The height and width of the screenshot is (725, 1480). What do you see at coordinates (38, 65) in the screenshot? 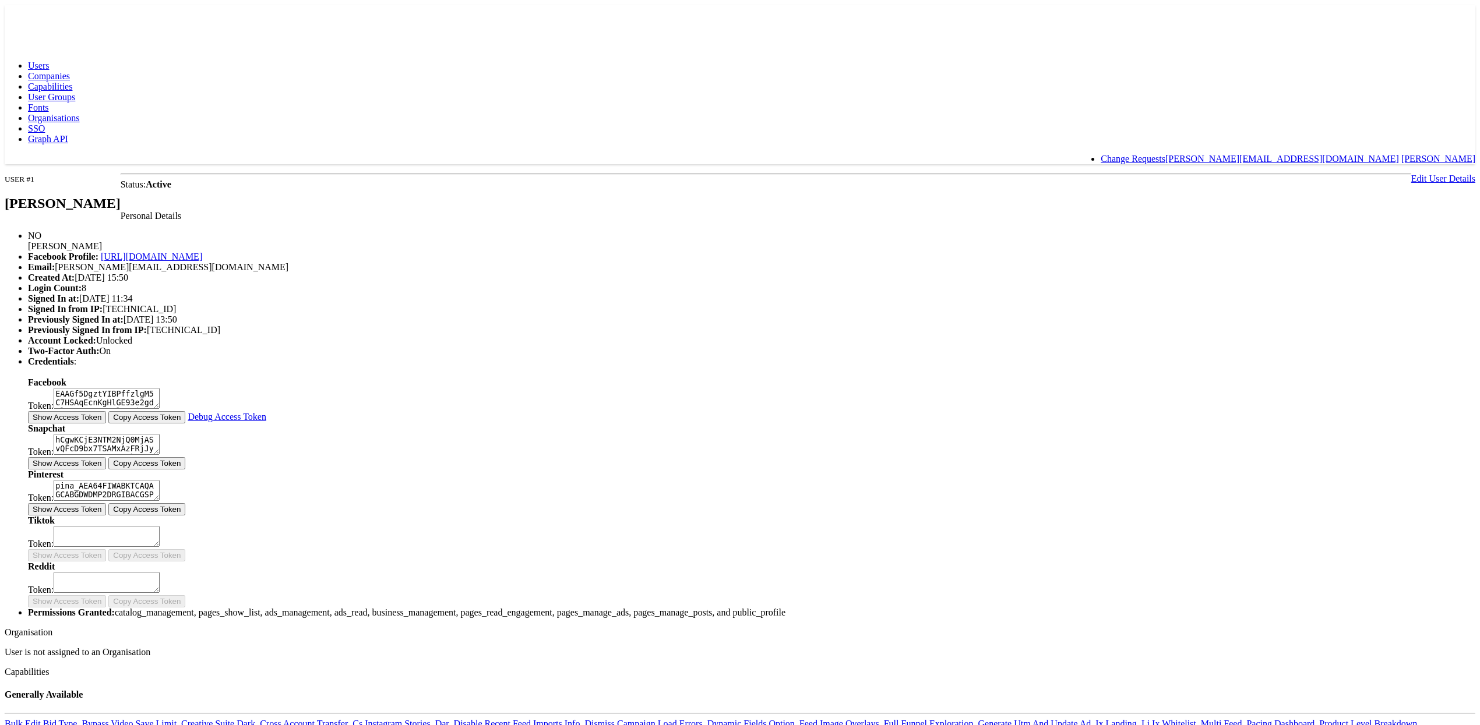
I see `span: Users` at bounding box center [38, 65].